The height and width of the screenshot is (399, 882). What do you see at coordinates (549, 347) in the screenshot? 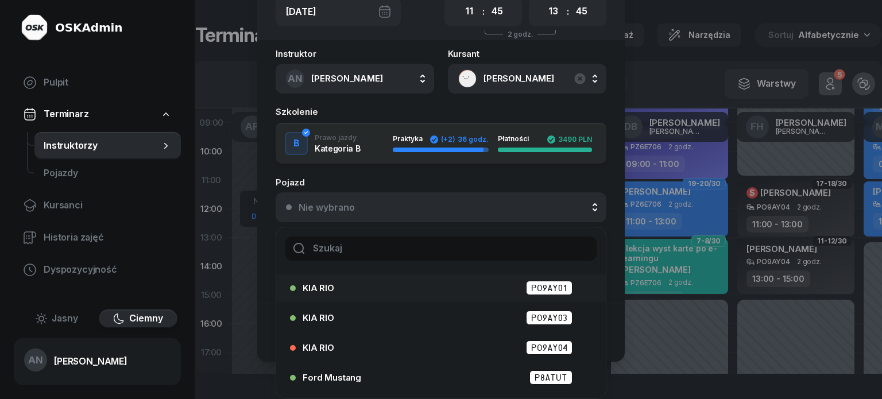
I see `span: PO9AY04` at bounding box center [549, 347].